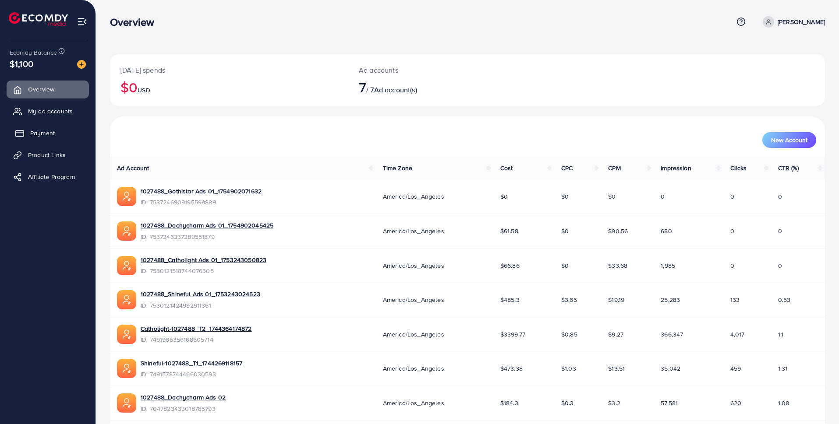  I want to click on span: 133, so click(735, 300).